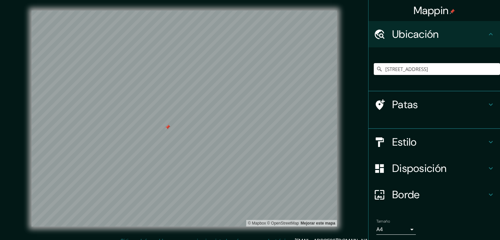 The image size is (500, 240). I want to click on font: © Mapbox, so click(257, 223).